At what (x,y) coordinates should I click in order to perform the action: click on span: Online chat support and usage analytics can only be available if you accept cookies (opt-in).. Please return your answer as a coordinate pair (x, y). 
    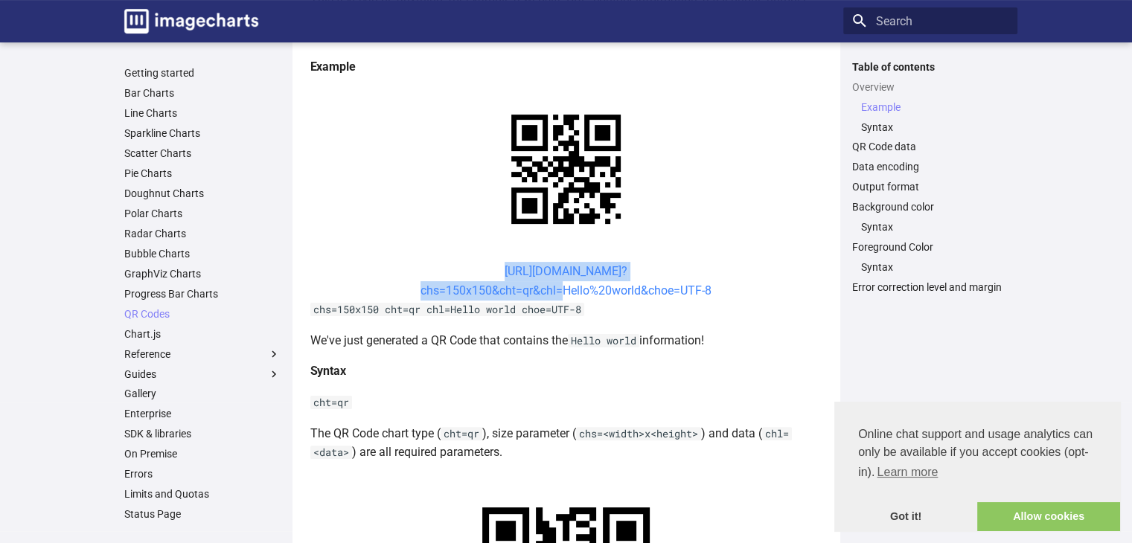
    Looking at the image, I should click on (977, 455).